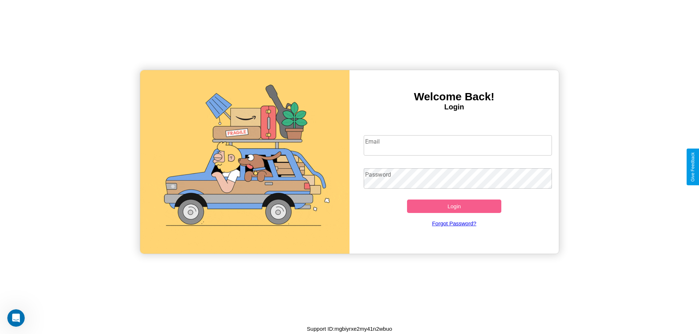  What do you see at coordinates (244, 162) in the screenshot?
I see `img: gif` at bounding box center [244, 162].